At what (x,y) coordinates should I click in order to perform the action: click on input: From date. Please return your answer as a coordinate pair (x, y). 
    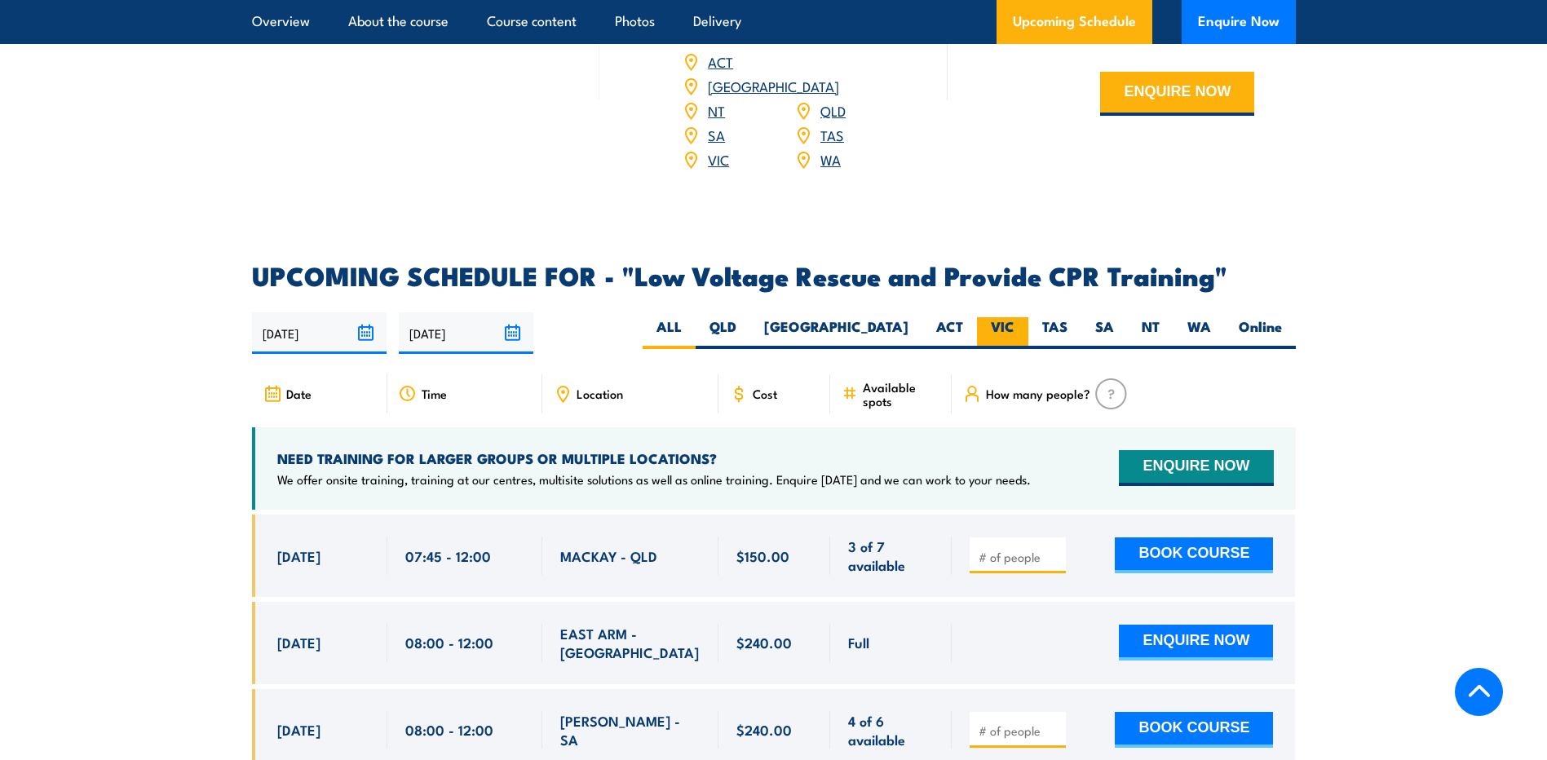
    Looking at the image, I should click on (319, 333).